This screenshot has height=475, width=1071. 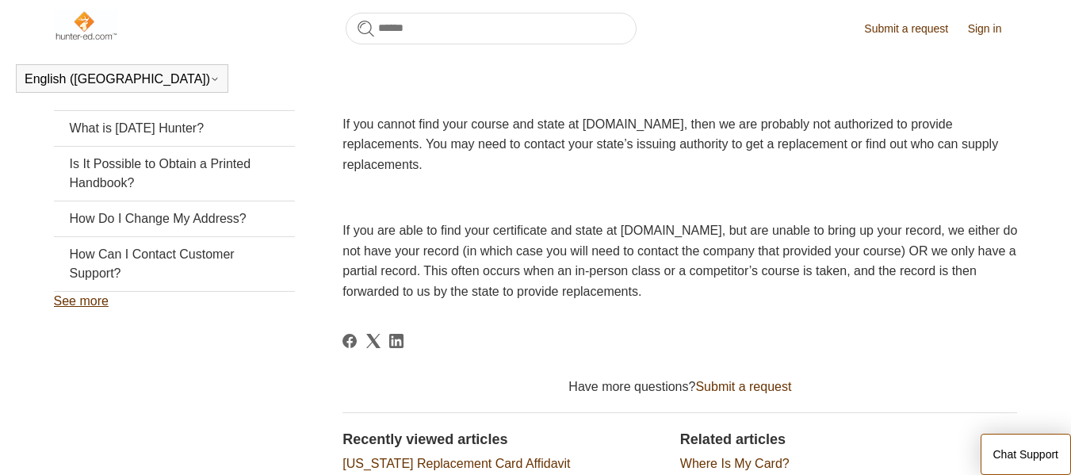 I want to click on a: Is It Possible to Obtain a Printed Handbook?, so click(x=174, y=174).